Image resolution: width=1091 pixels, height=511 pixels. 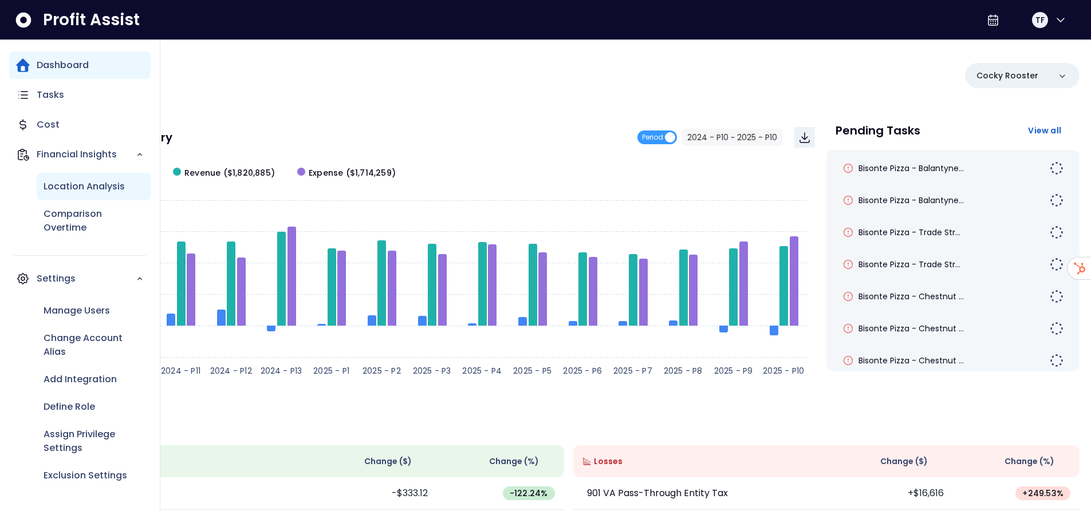 I want to click on text: 2025 - P5, so click(x=532, y=371).